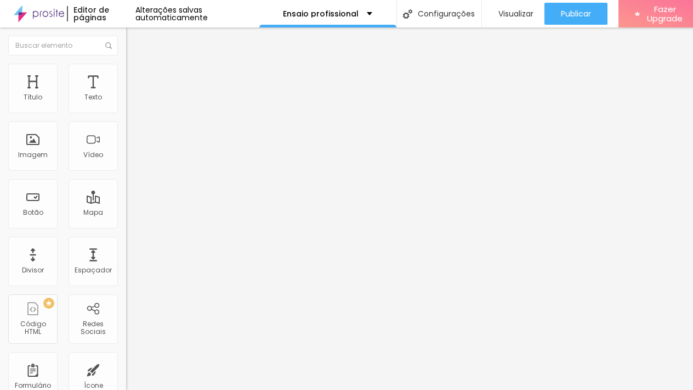  I want to click on div: Redes Sociais, so click(93, 328).